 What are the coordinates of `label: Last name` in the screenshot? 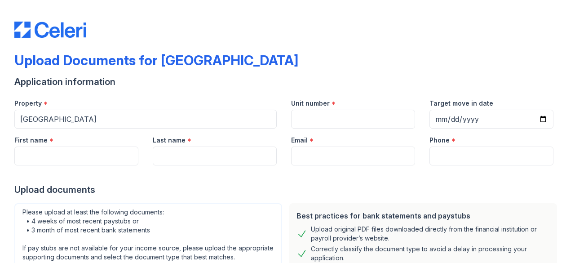 It's located at (169, 140).